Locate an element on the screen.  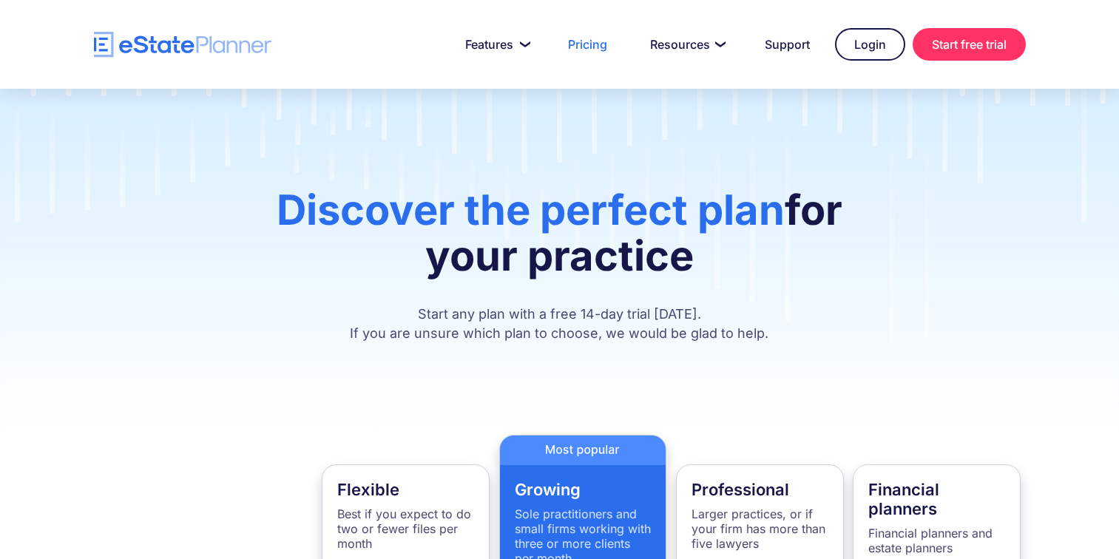
p: Financial planners and estate planners is located at coordinates (936, 541).